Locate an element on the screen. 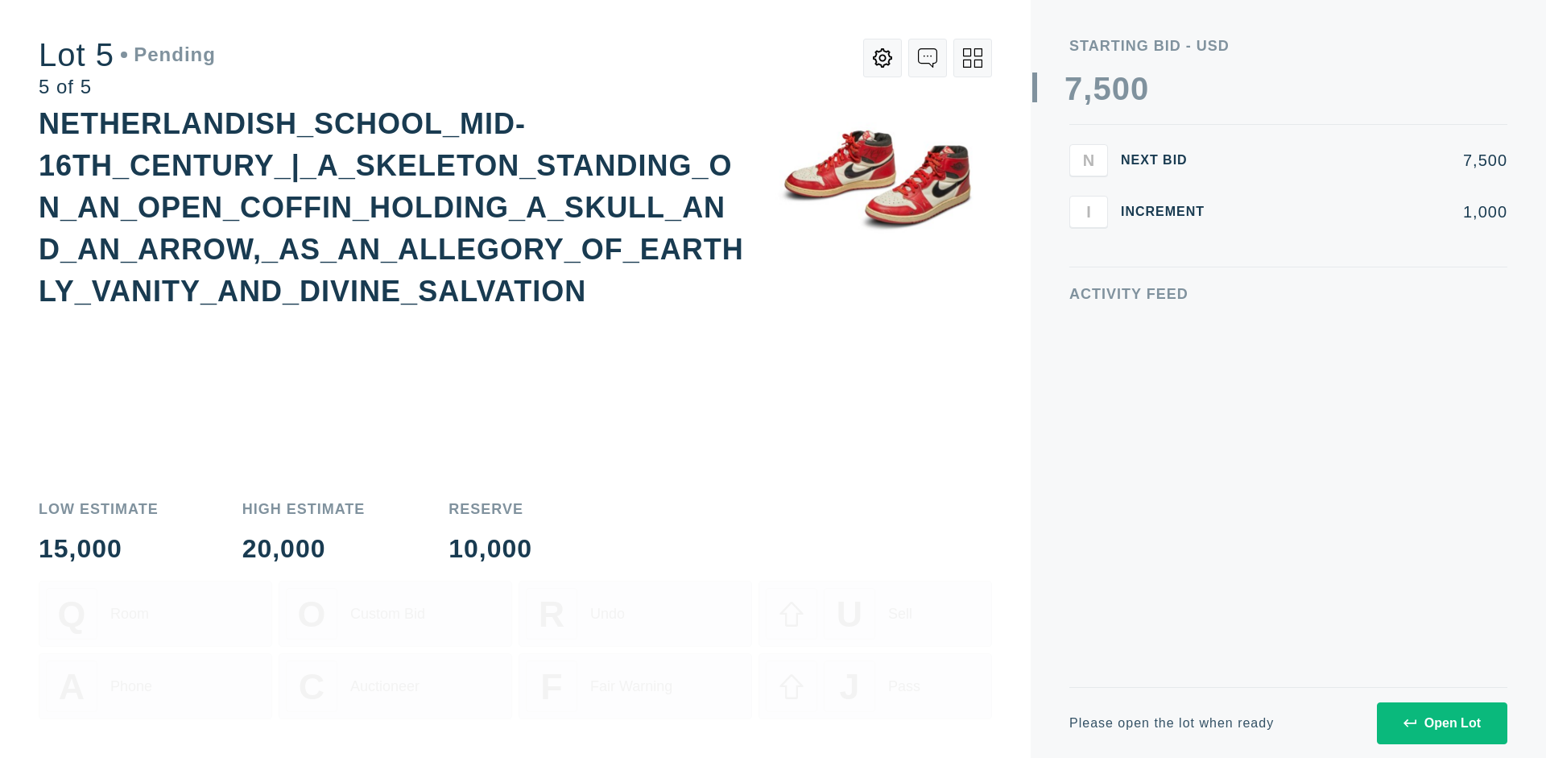 This screenshot has height=758, width=1546. span: N is located at coordinates (1089, 159).